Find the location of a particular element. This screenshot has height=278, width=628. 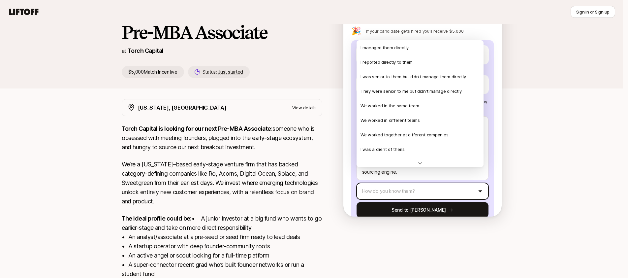

p: We worked together at different companies is located at coordinates (405, 135).